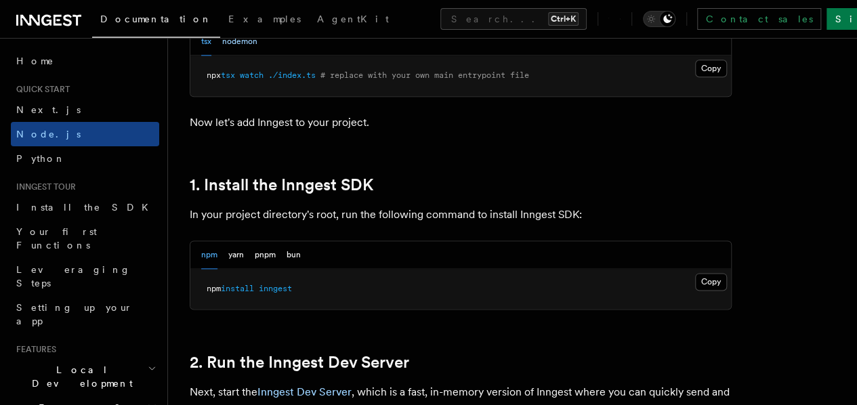 Image resolution: width=857 pixels, height=405 pixels. What do you see at coordinates (293, 255) in the screenshot?
I see `button: bun` at bounding box center [293, 255].